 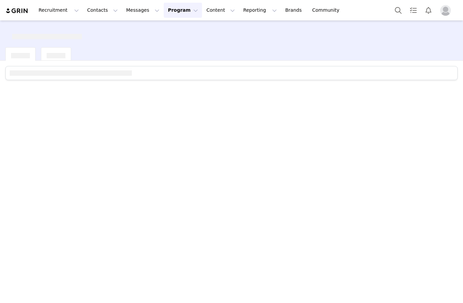 I want to click on button: Recruitment, so click(x=59, y=10).